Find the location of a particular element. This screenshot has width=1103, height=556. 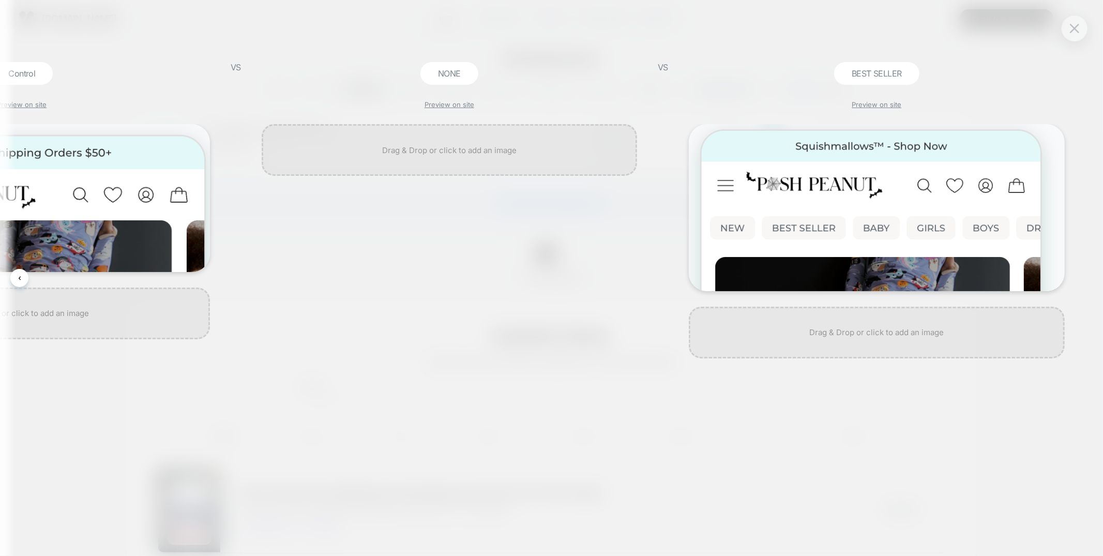

div: NONE is located at coordinates (449, 73).